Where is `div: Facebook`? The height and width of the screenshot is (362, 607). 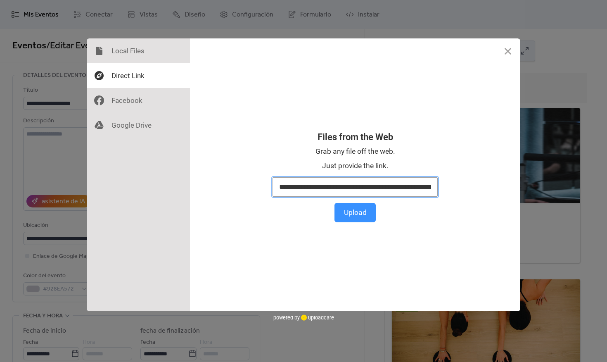 div: Facebook is located at coordinates (138, 100).